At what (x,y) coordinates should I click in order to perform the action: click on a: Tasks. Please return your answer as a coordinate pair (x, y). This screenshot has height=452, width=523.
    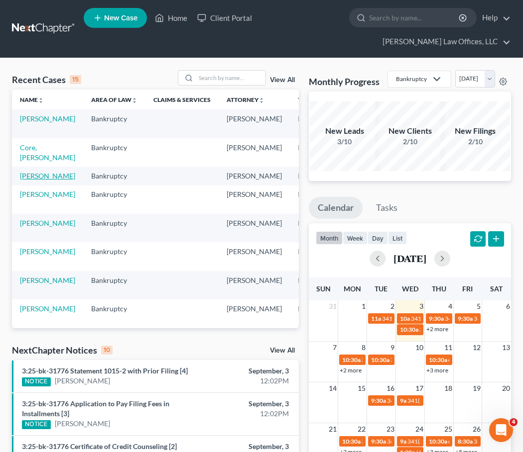
    Looking at the image, I should click on (386, 208).